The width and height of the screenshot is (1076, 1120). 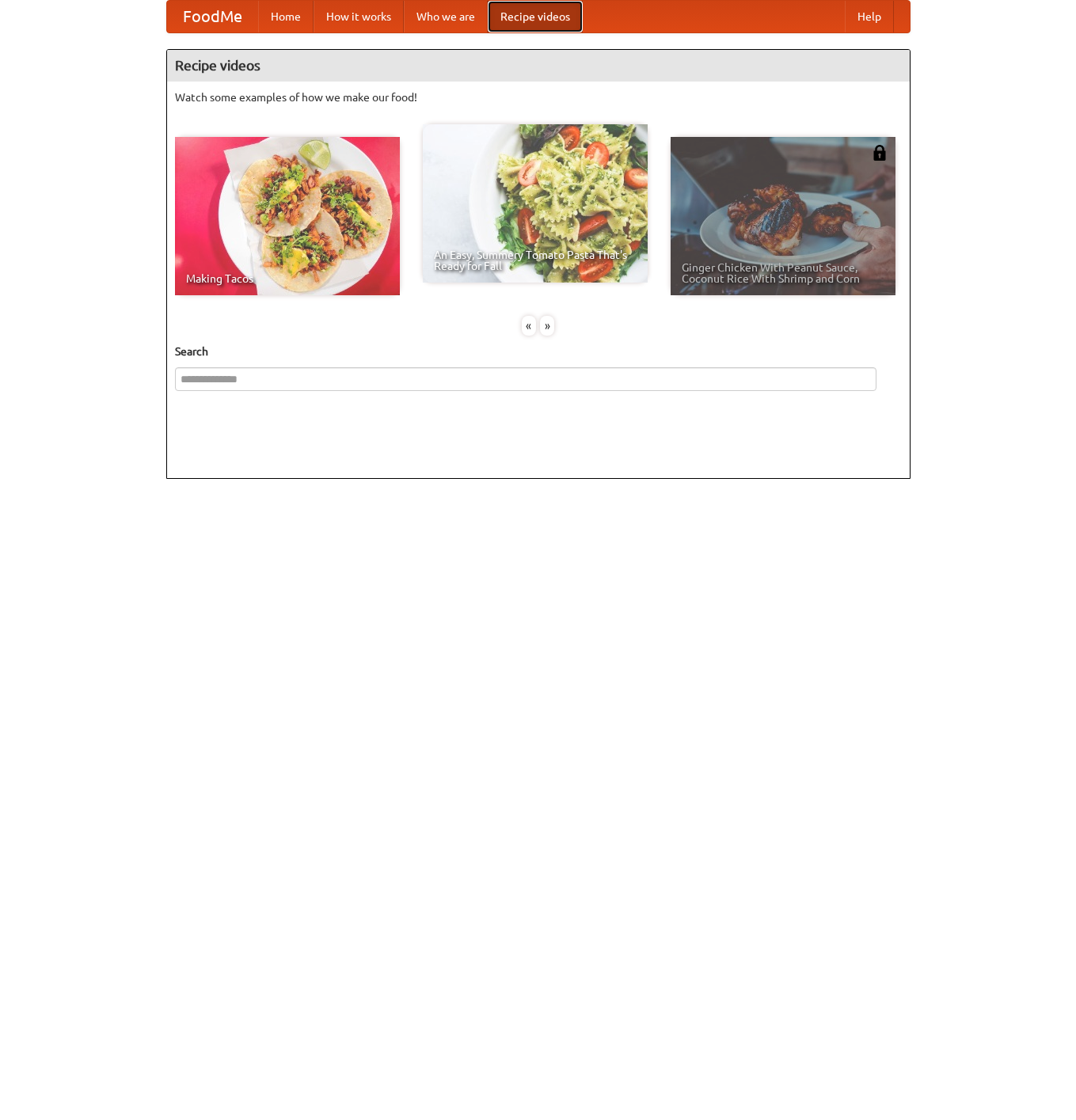 What do you see at coordinates (288, 279) in the screenshot?
I see `span: Making Tacos` at bounding box center [288, 279].